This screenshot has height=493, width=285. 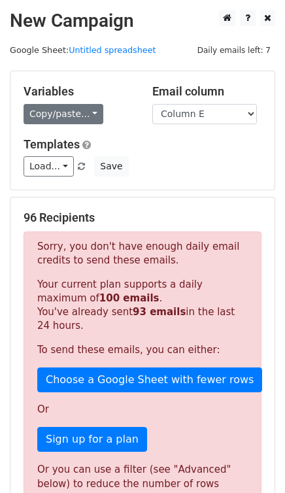 I want to click on div: Or you can use a filter (see "Advanced" below) to reduce the number of rows, so click(x=143, y=477).